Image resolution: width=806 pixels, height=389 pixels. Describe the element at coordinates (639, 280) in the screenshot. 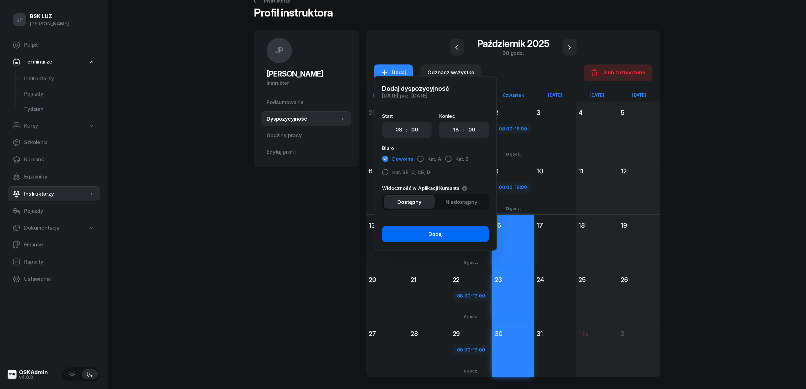

I see `div: 26` at that location.